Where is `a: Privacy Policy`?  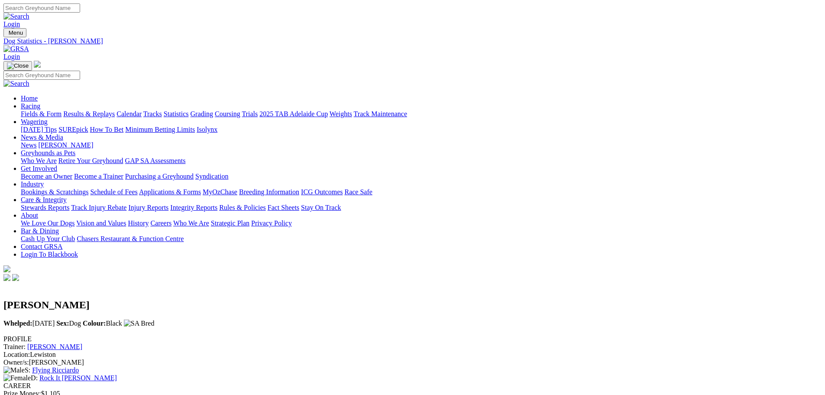
a: Privacy Policy is located at coordinates (272, 223).